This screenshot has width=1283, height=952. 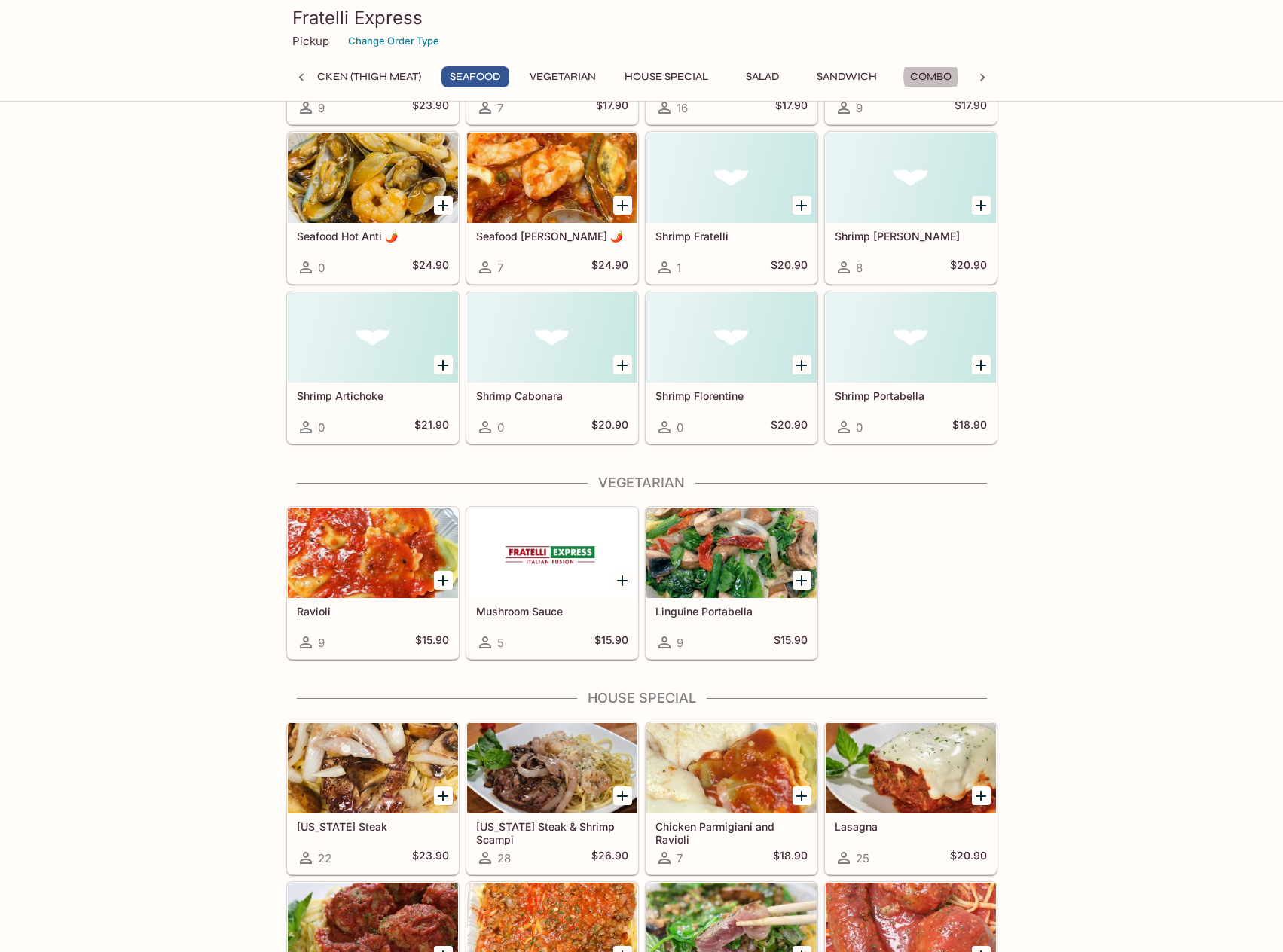 What do you see at coordinates (731, 177) in the screenshot?
I see `div: Shrimp Fratelli` at bounding box center [731, 177].